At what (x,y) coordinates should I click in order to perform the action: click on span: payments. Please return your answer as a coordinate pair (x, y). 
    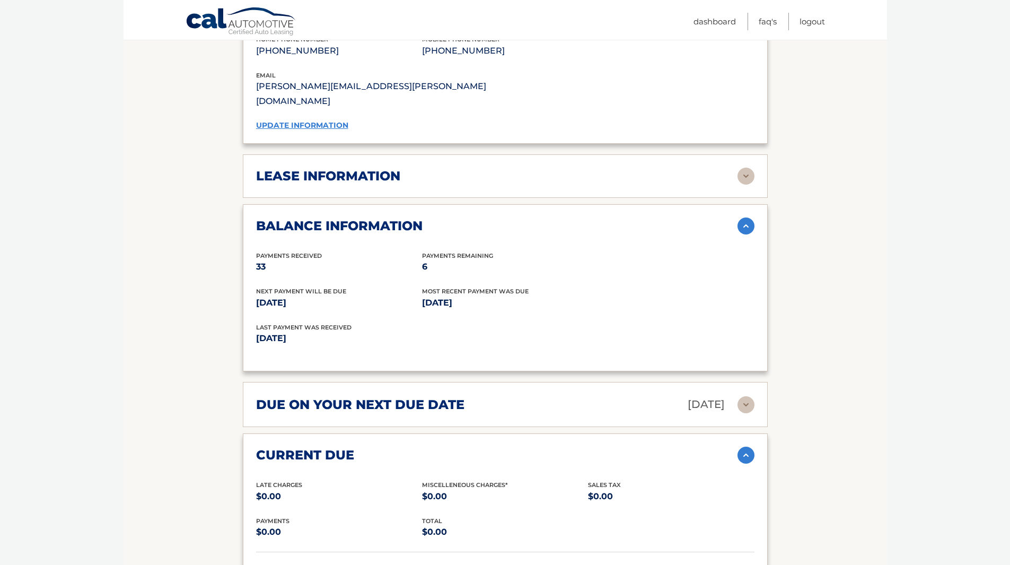
    Looking at the image, I should click on (273, 521).